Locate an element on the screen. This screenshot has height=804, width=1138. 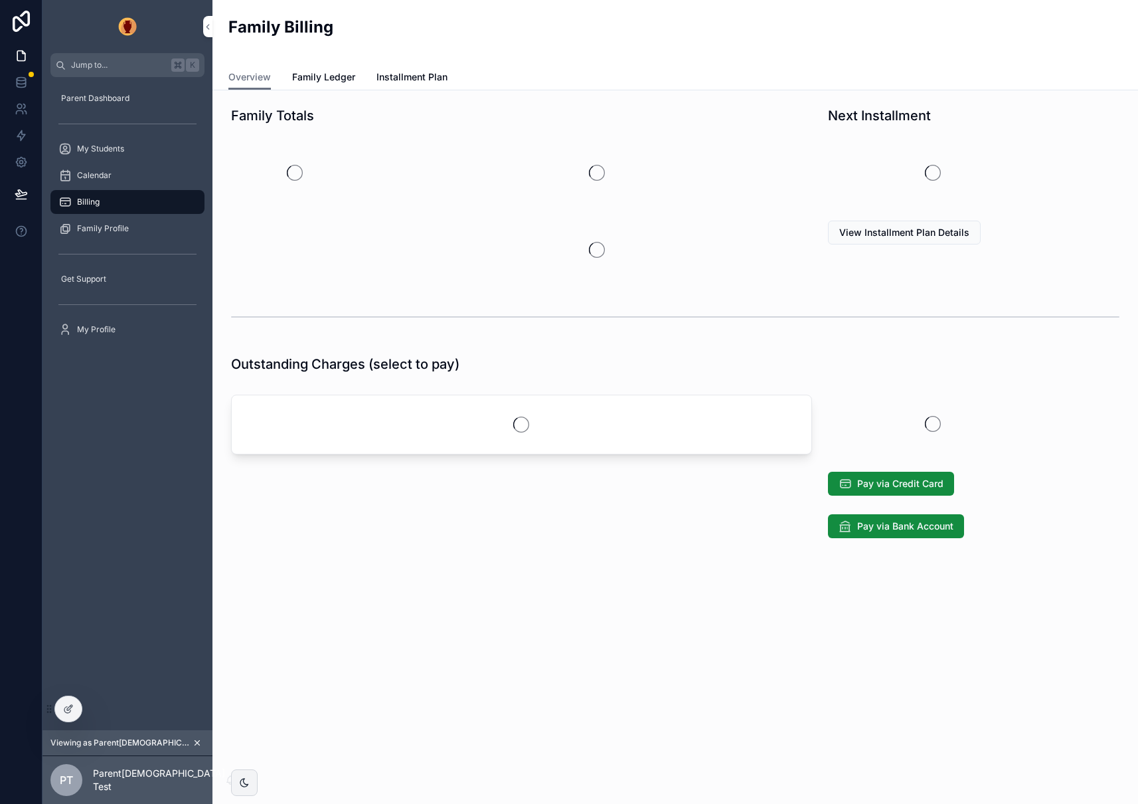
span: K is located at coordinates (193, 65).